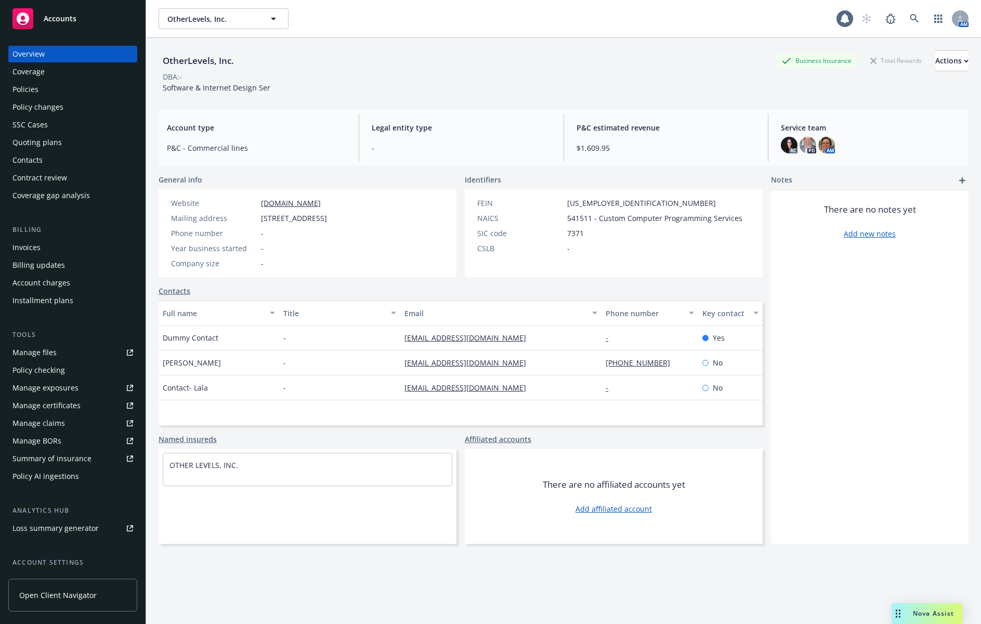  What do you see at coordinates (34, 352) in the screenshot?
I see `div: Manage files` at bounding box center [34, 352].